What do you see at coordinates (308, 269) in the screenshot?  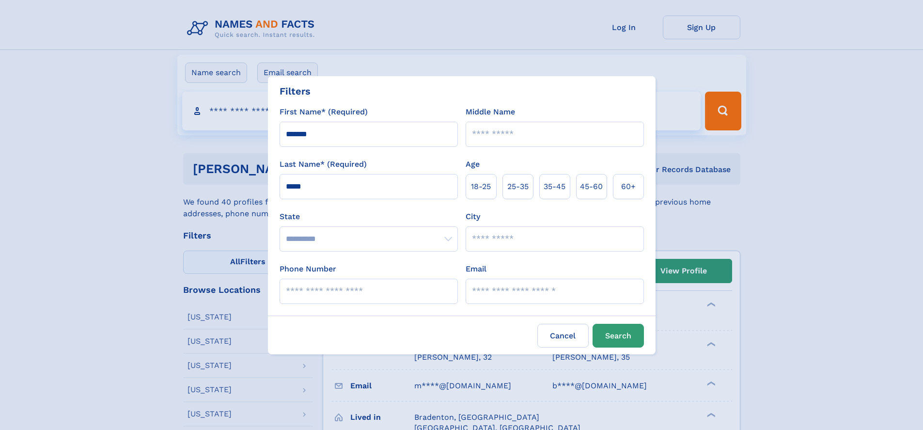 I see `label: Phone Number` at bounding box center [308, 269].